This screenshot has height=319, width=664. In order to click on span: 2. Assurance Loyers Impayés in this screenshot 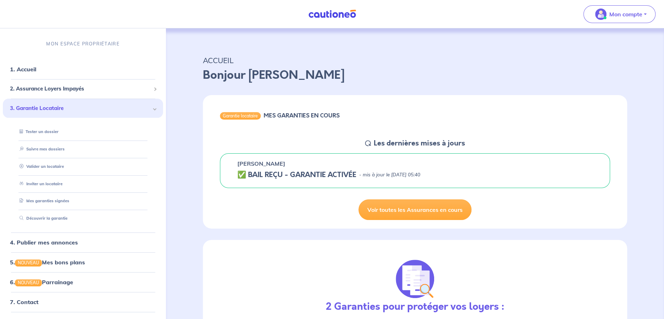, I will do `click(80, 89)`.